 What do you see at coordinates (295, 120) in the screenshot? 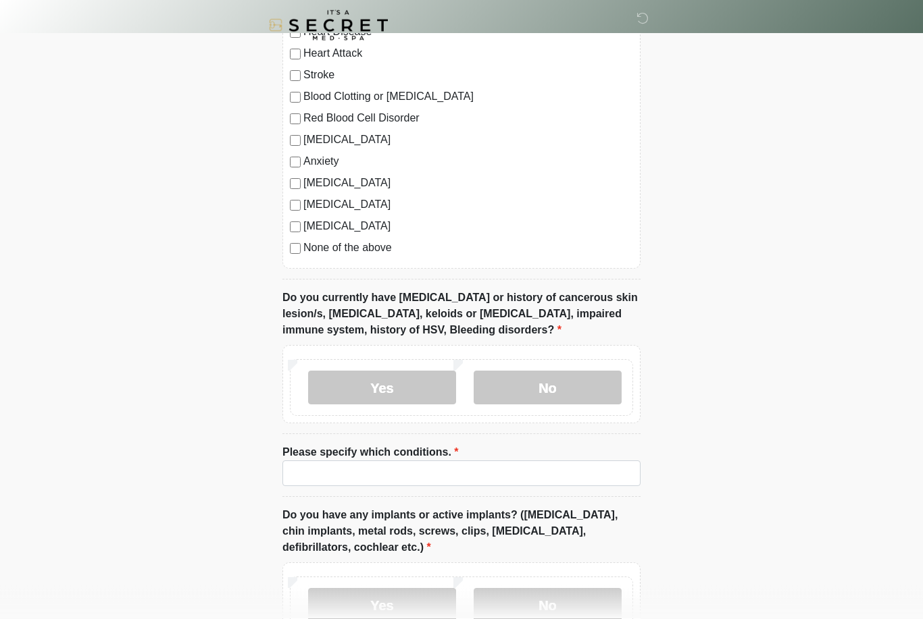
I see `input: Red Blood Cell Disorder` at bounding box center [295, 120].